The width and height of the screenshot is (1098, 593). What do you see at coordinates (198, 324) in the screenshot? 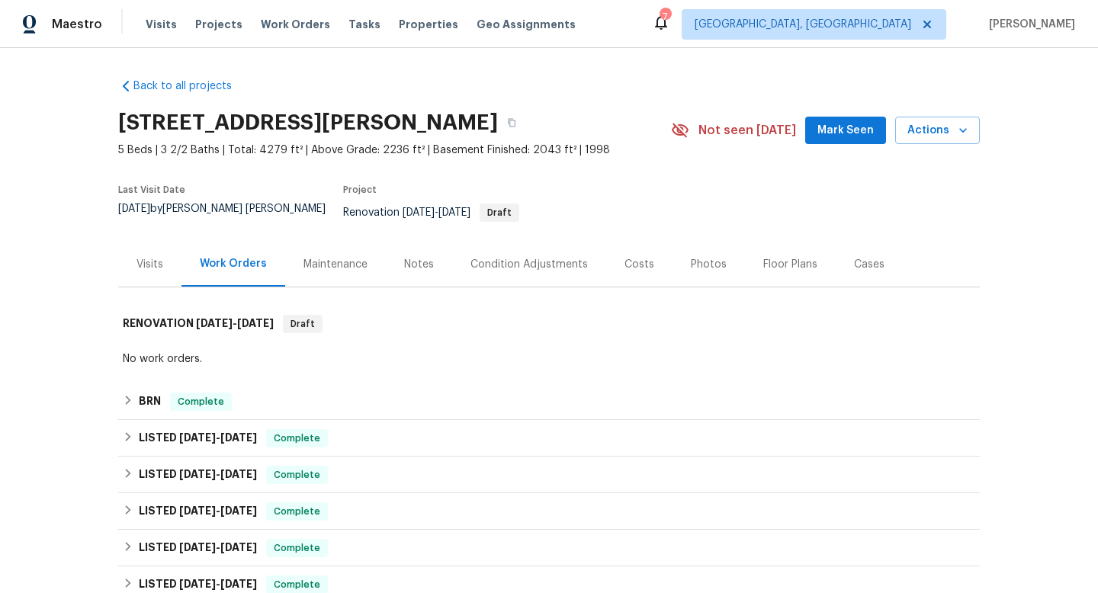
I see `h6: RENOVATION` at bounding box center [198, 324].